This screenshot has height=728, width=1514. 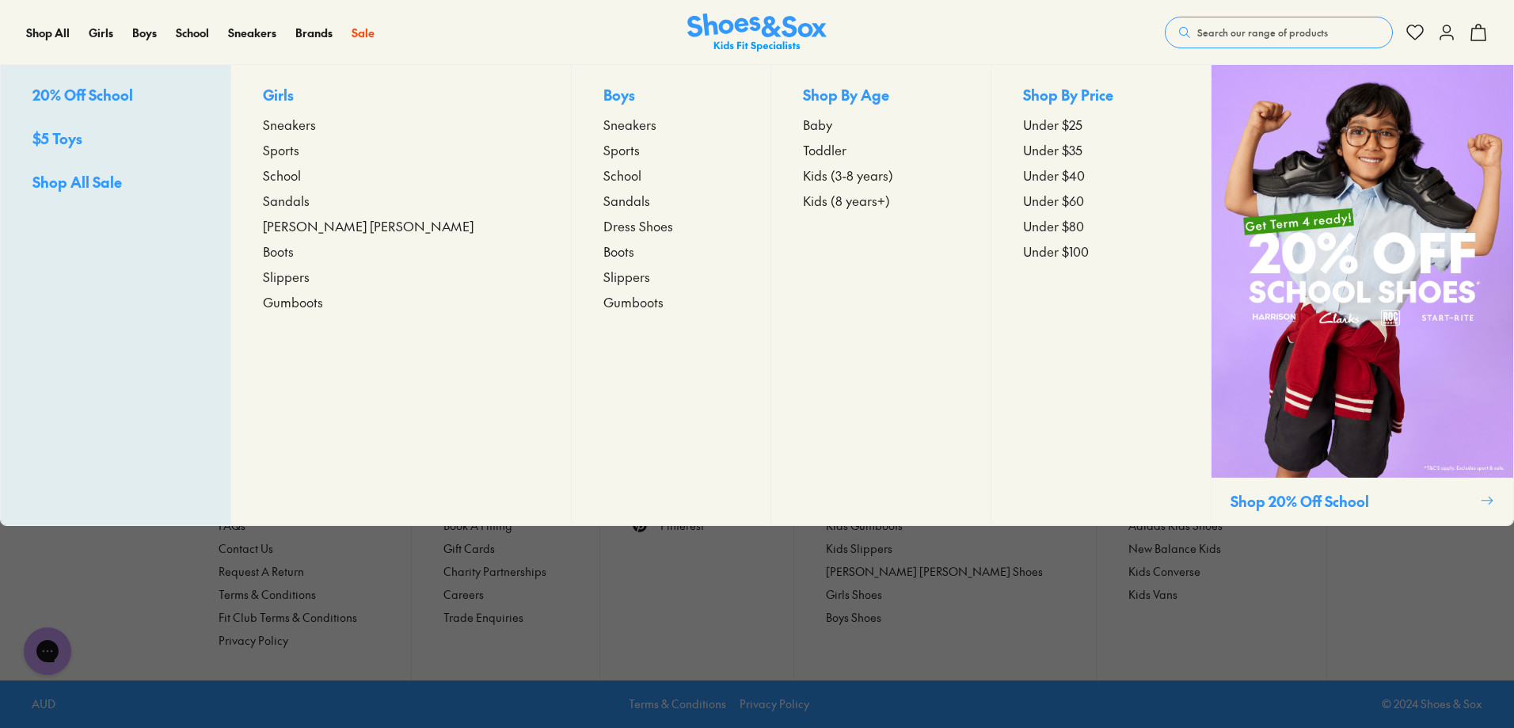 I want to click on p: © 2024 Shoes & Sox, so click(x=1431, y=703).